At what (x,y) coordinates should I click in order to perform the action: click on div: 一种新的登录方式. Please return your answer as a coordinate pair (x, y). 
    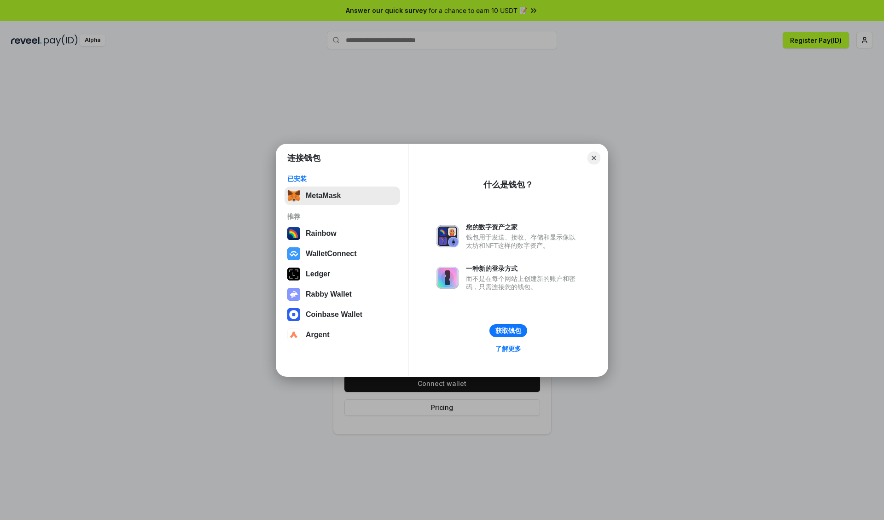
    Looking at the image, I should click on (523, 268).